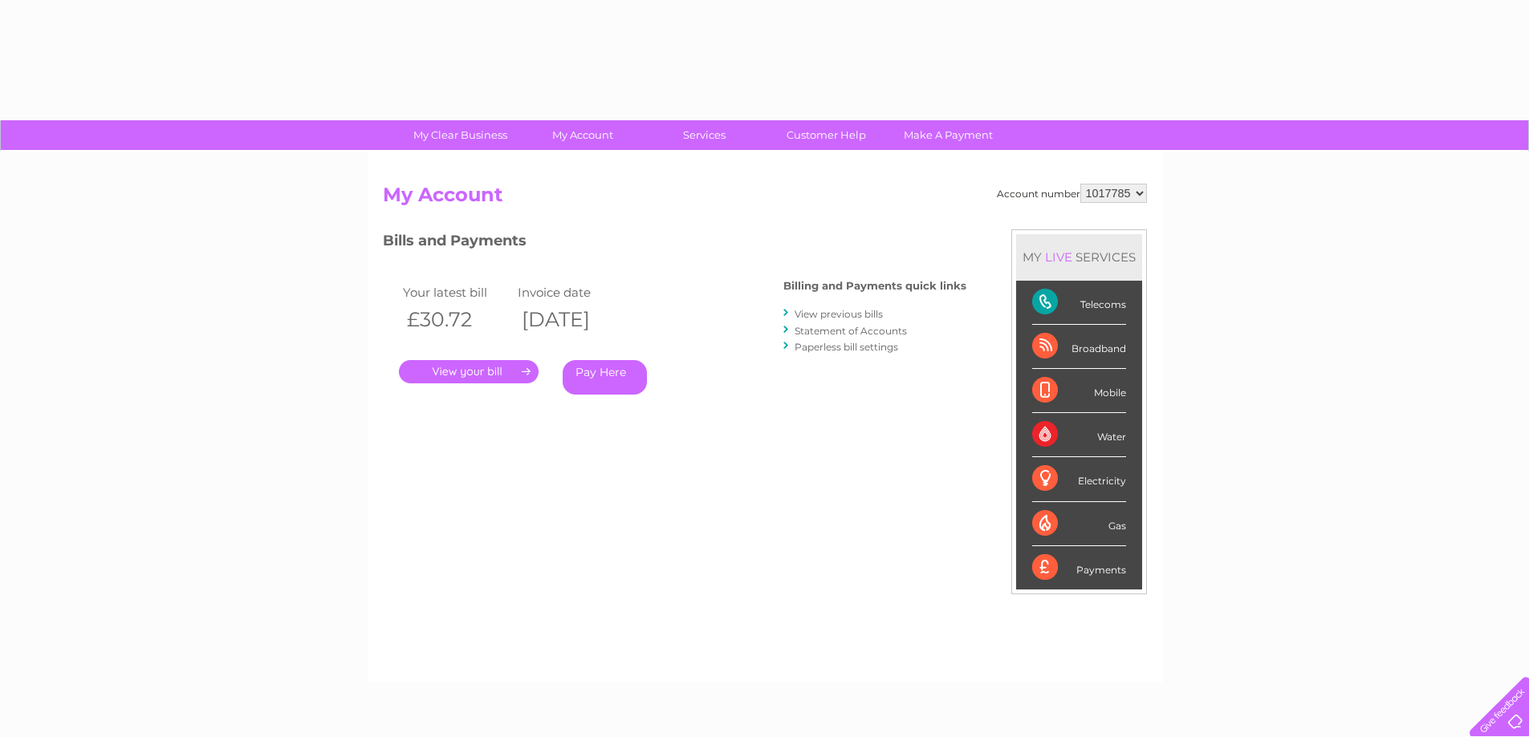  What do you see at coordinates (765, 199) in the screenshot?
I see `h2: My Account` at bounding box center [765, 199].